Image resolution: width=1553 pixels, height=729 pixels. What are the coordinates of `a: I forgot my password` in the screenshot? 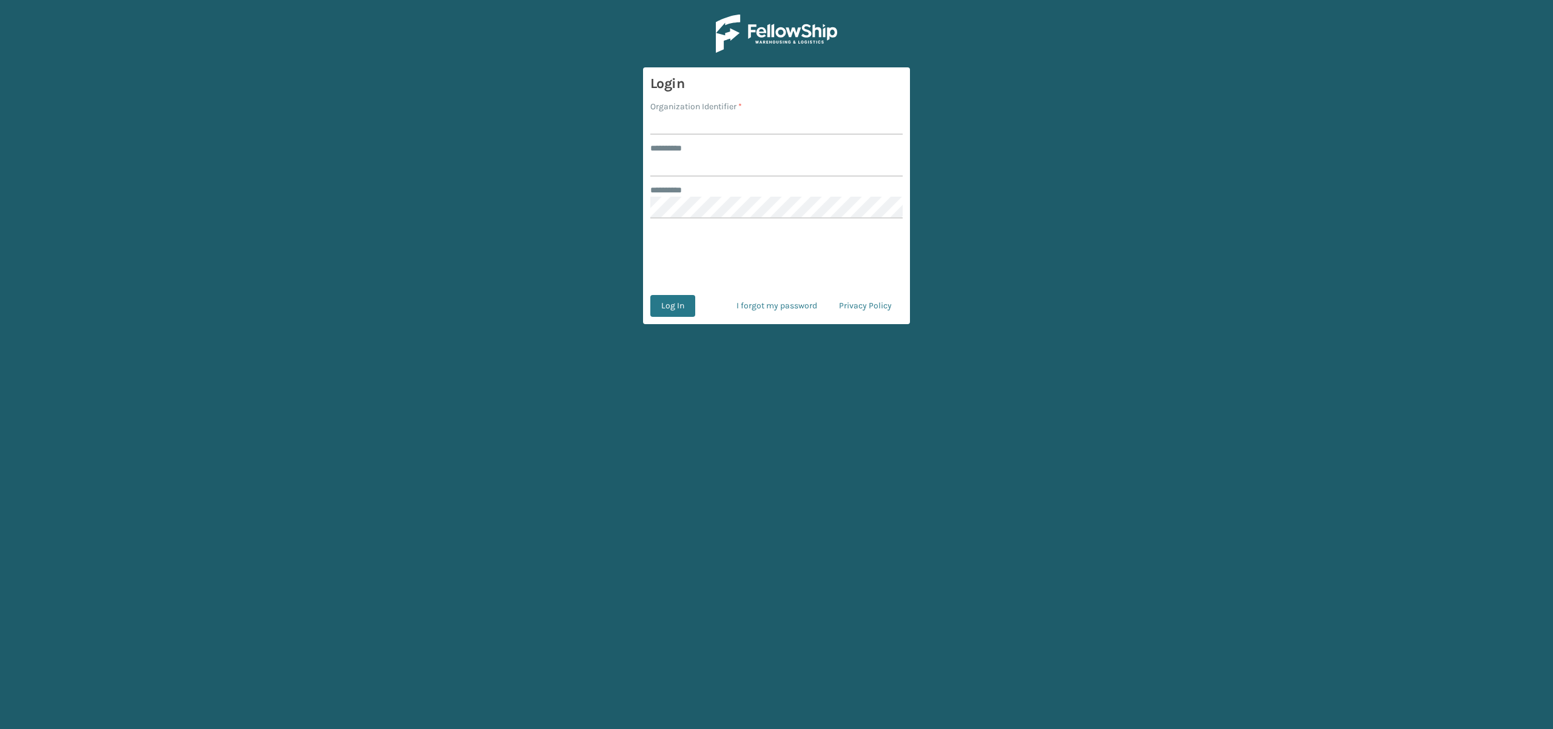 It's located at (776, 306).